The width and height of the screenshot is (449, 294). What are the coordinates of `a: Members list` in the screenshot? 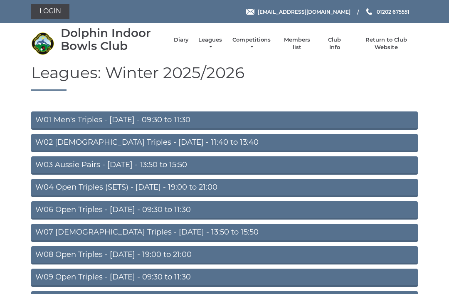 It's located at (296, 44).